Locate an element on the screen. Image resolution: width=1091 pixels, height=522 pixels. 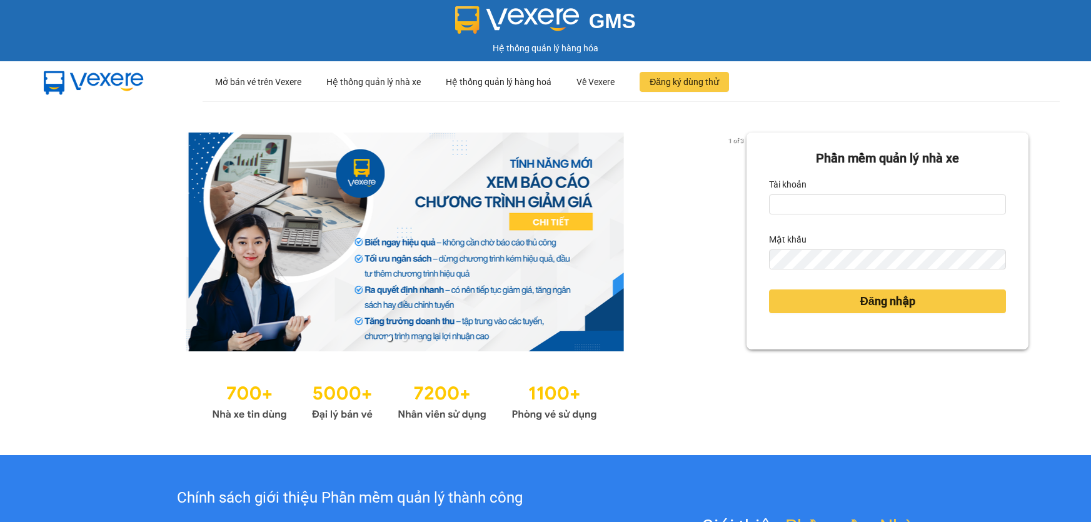
div: Hệ thống quản lý hàng hoá is located at coordinates (498, 82).